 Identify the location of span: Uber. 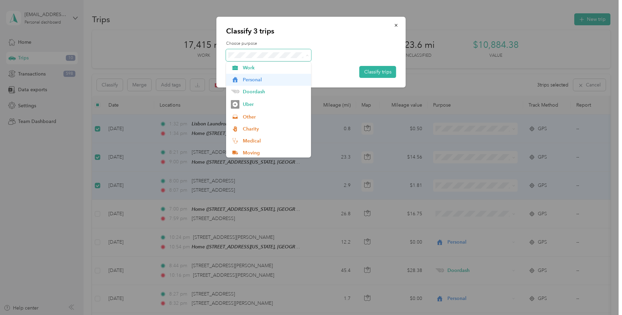
(275, 104).